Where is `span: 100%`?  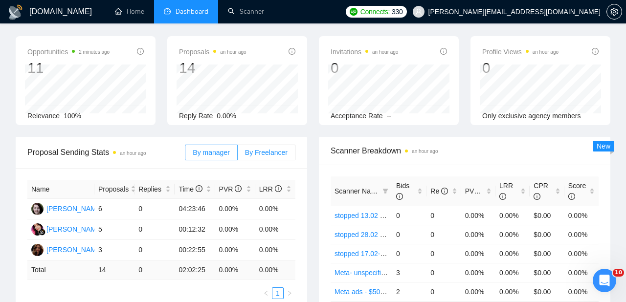 span: 100% is located at coordinates (72, 116).